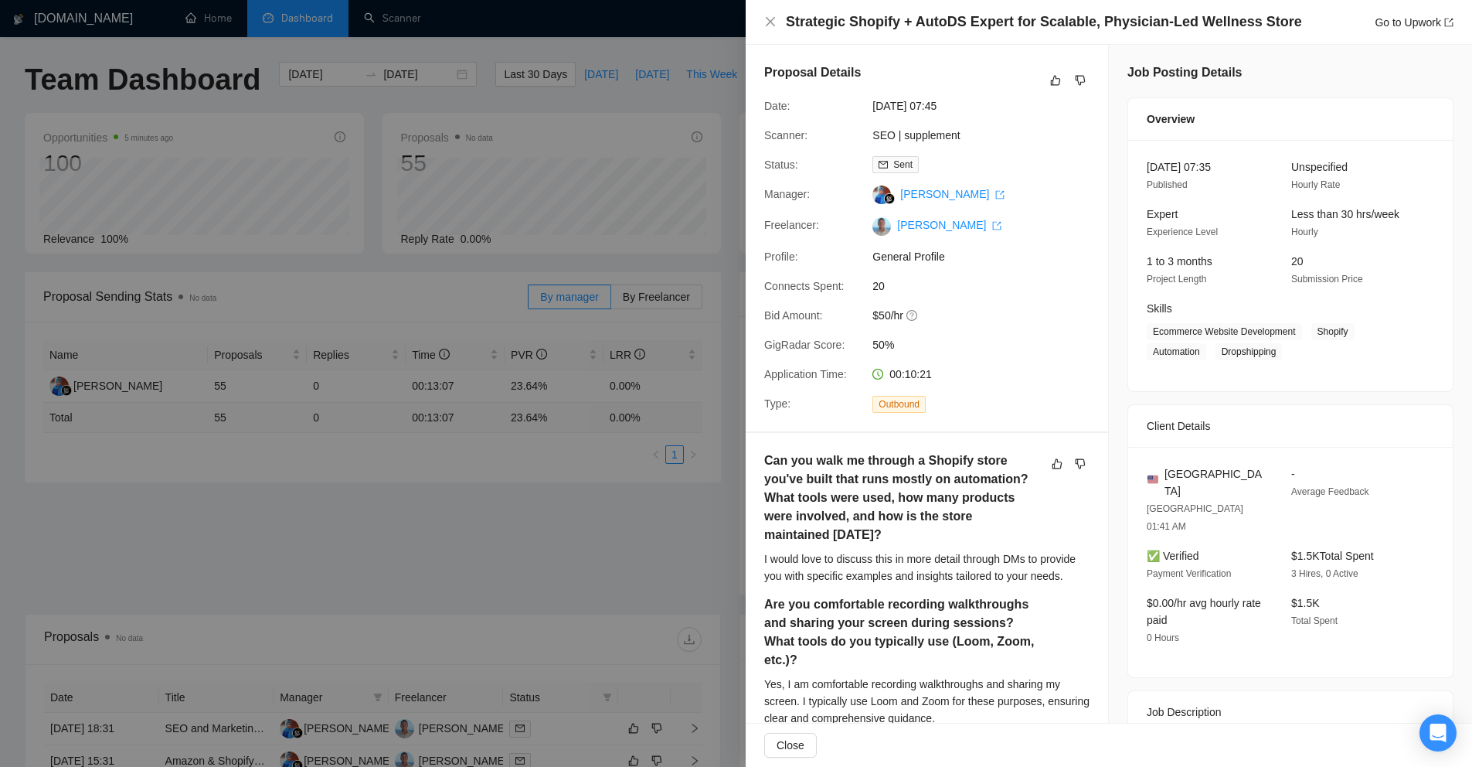 The height and width of the screenshot is (767, 1472). What do you see at coordinates (903, 632) in the screenshot?
I see `h5: Are you comfortable recording walkthroughs and sharing your screen during sessions? What tools do...` at bounding box center [903, 632].